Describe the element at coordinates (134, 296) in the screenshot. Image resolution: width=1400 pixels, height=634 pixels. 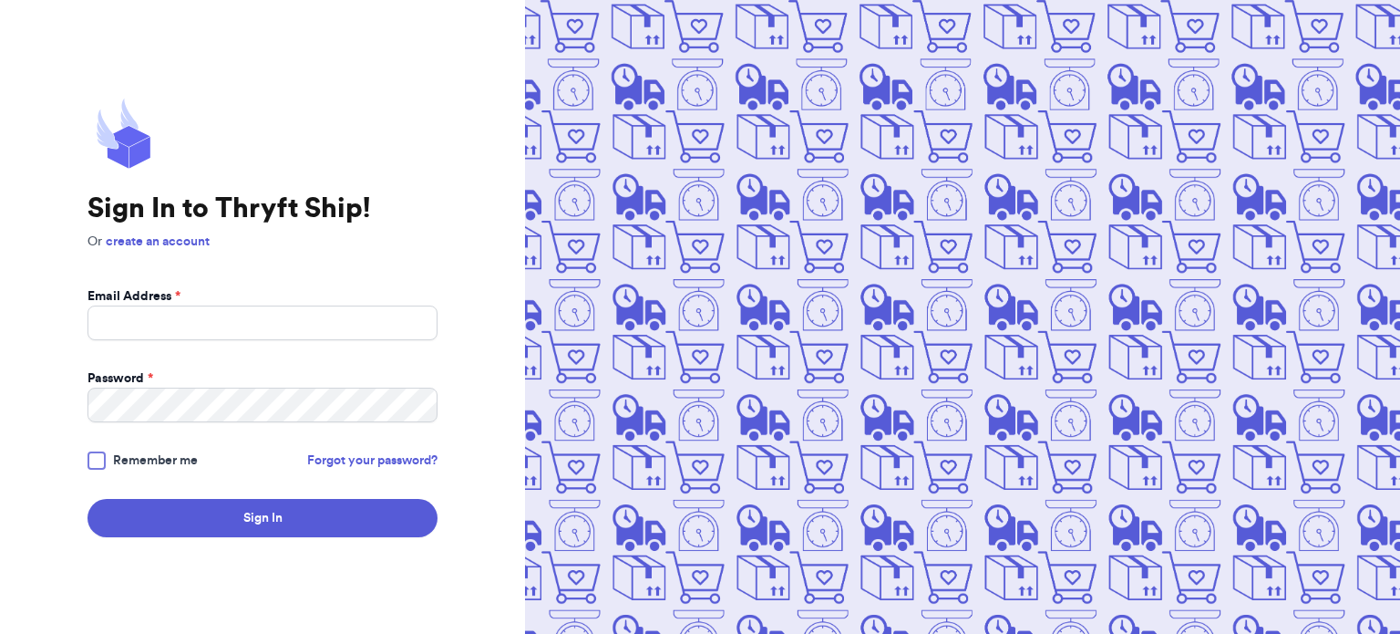
I see `label: Email Address` at that location.